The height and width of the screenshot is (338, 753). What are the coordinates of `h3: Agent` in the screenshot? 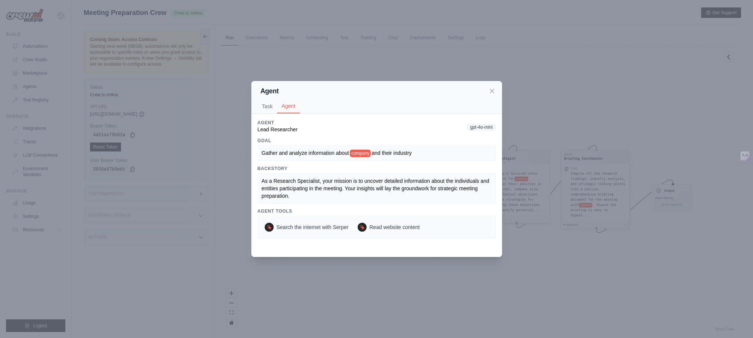 It's located at (277, 123).